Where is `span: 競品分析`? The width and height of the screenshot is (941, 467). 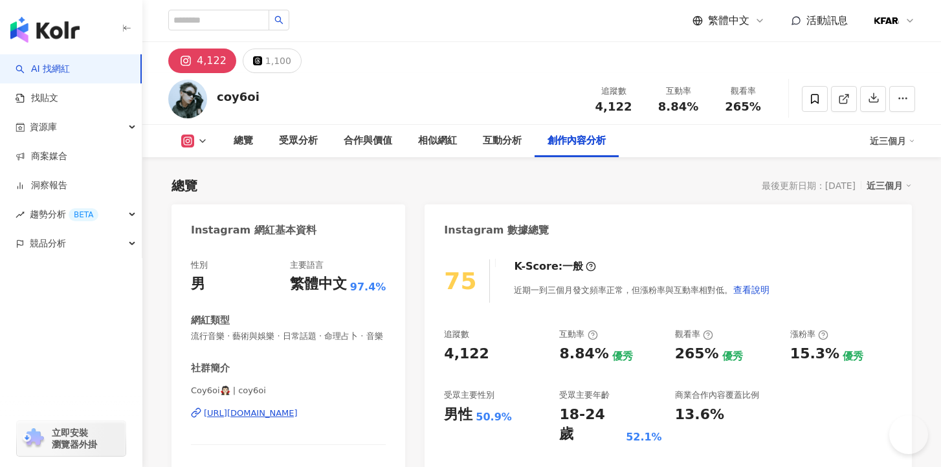 span: 競品分析 is located at coordinates (48, 243).